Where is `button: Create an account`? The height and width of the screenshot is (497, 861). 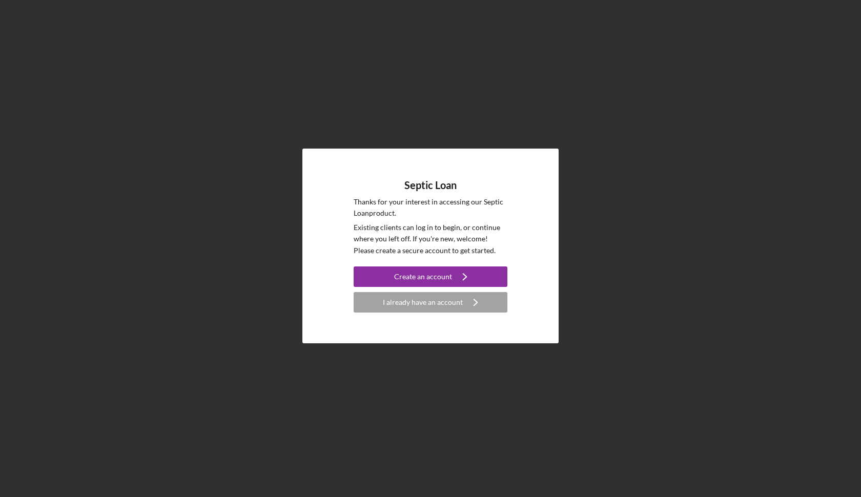
button: Create an account is located at coordinates (430, 277).